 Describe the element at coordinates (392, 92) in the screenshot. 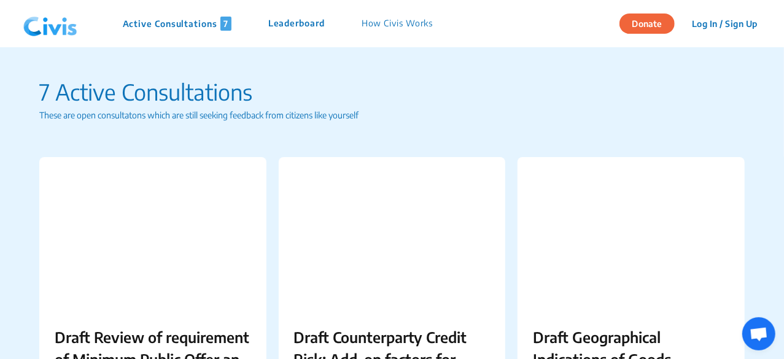

I see `p: 7 Active Consultations` at that location.